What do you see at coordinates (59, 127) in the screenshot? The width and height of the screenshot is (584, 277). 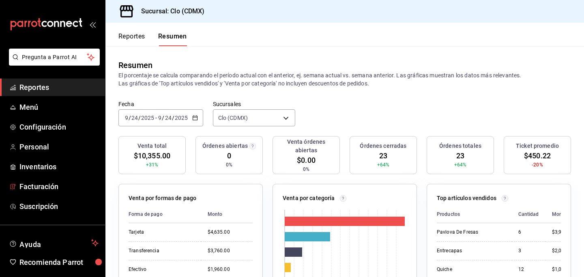 I see `span: Configuración` at bounding box center [59, 127].